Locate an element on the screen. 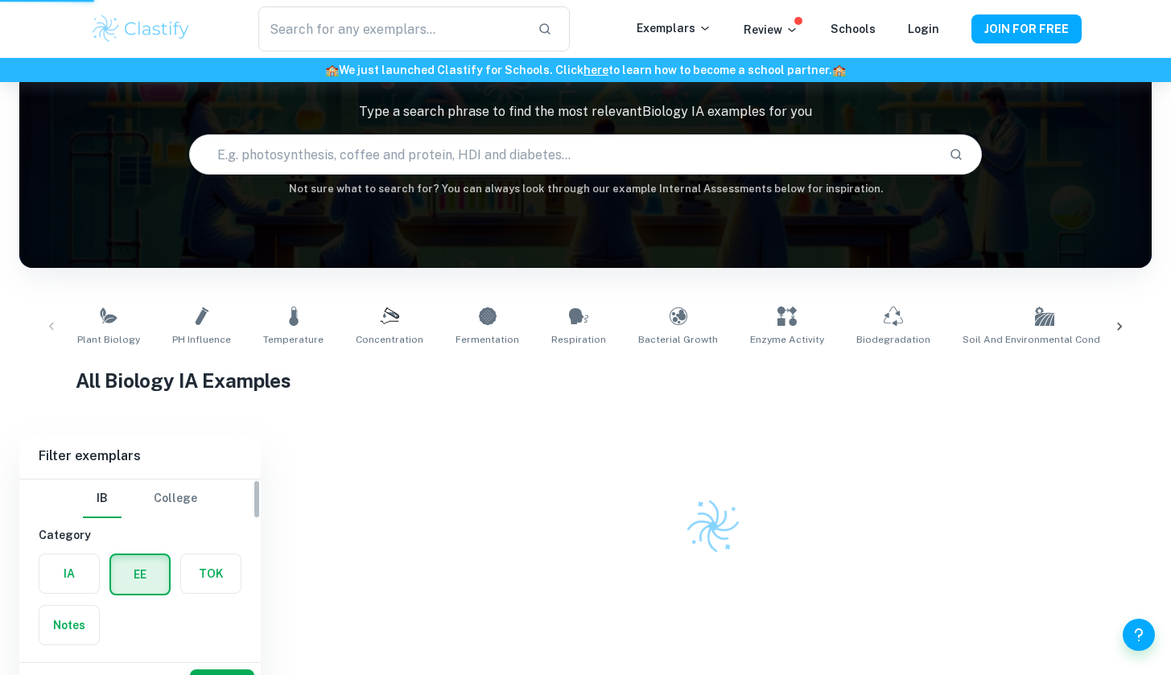 The width and height of the screenshot is (1171, 675). span: Soil and Environmental Conditions is located at coordinates (1044, 340).